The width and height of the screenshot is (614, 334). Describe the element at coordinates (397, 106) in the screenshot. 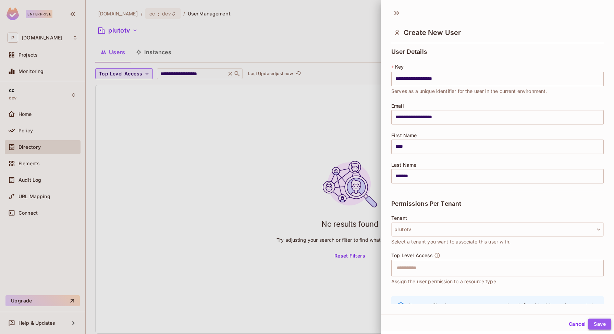

I see `span: Email` at that location.